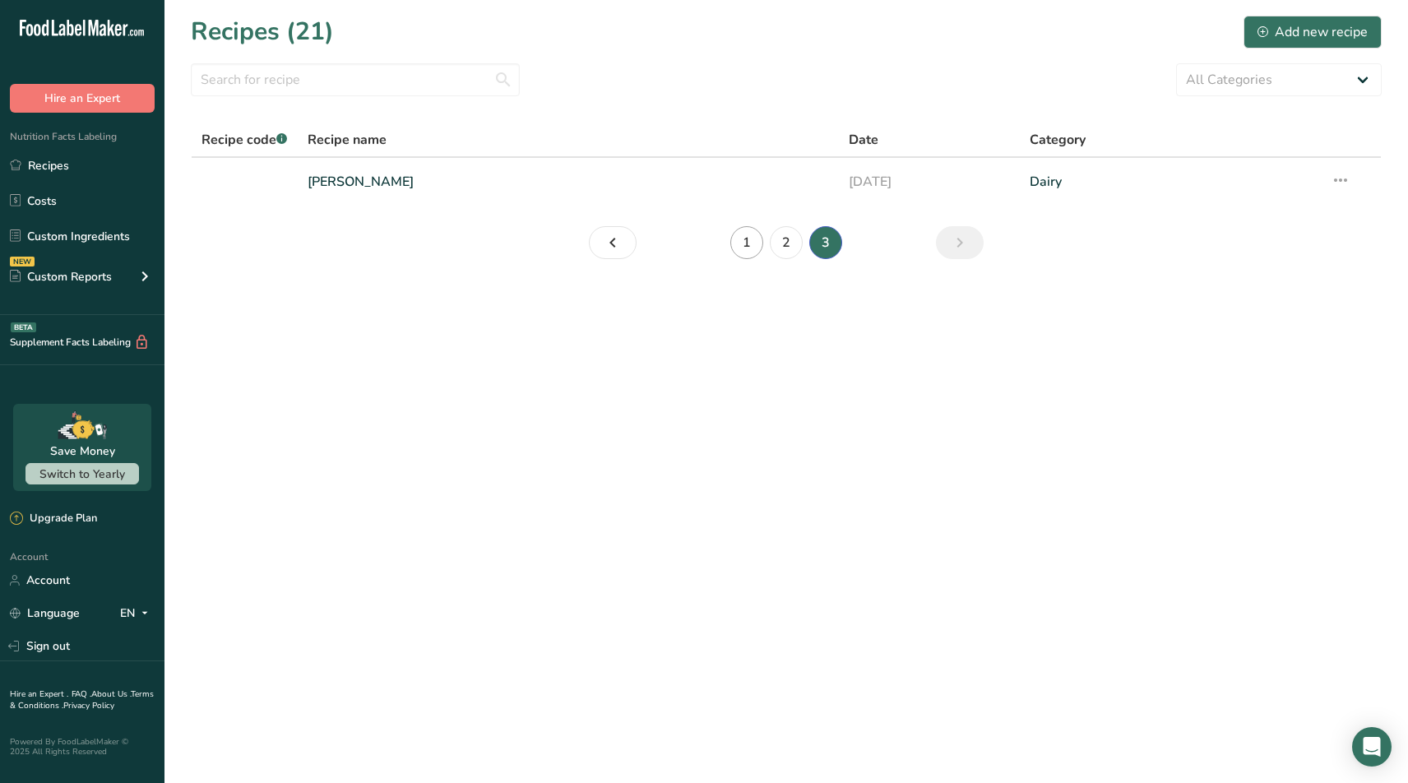 The image size is (1408, 783). Describe the element at coordinates (262, 31) in the screenshot. I see `h1: Recipes (21)` at that location.